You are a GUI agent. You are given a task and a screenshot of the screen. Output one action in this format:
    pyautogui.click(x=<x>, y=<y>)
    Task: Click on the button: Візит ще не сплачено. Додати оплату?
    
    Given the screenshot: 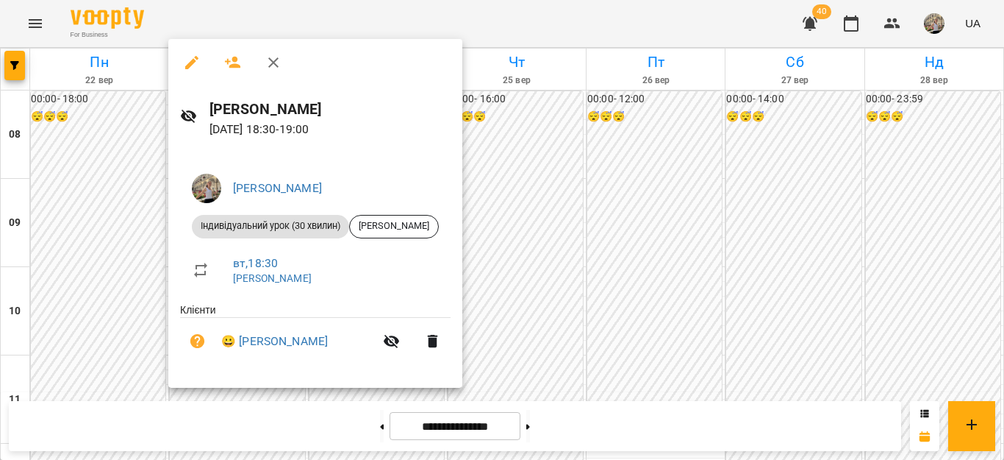 What is the action you would take?
    pyautogui.click(x=198, y=341)
    